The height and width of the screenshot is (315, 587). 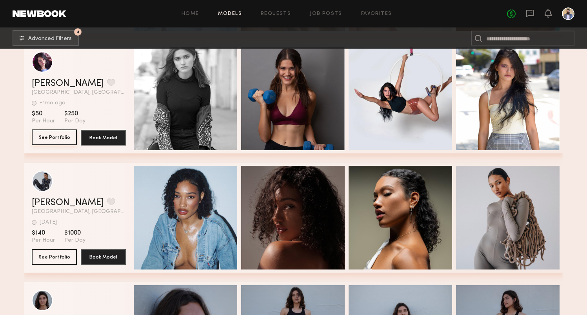 What do you see at coordinates (190, 14) in the screenshot?
I see `a: Home` at bounding box center [190, 14].